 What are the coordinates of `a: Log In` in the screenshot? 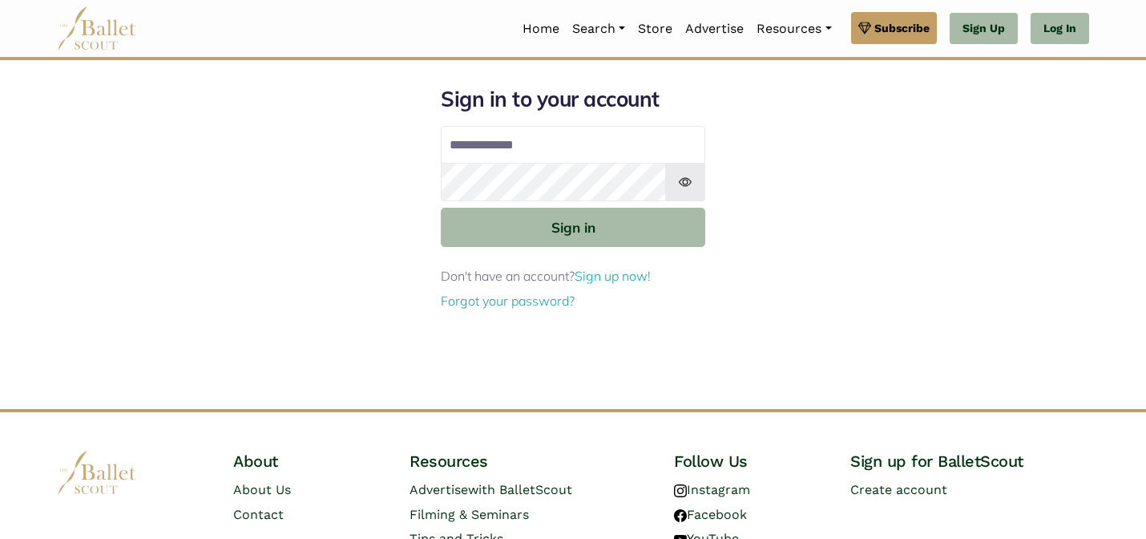 It's located at (1060, 29).